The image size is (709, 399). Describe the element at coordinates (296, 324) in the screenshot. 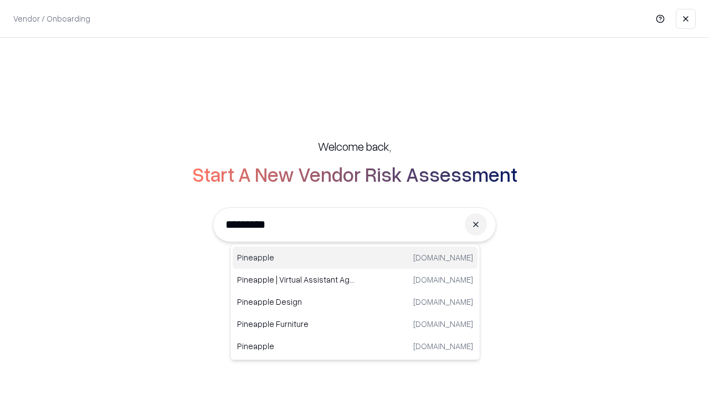

I see `p: Pineapple Furniture` at that location.